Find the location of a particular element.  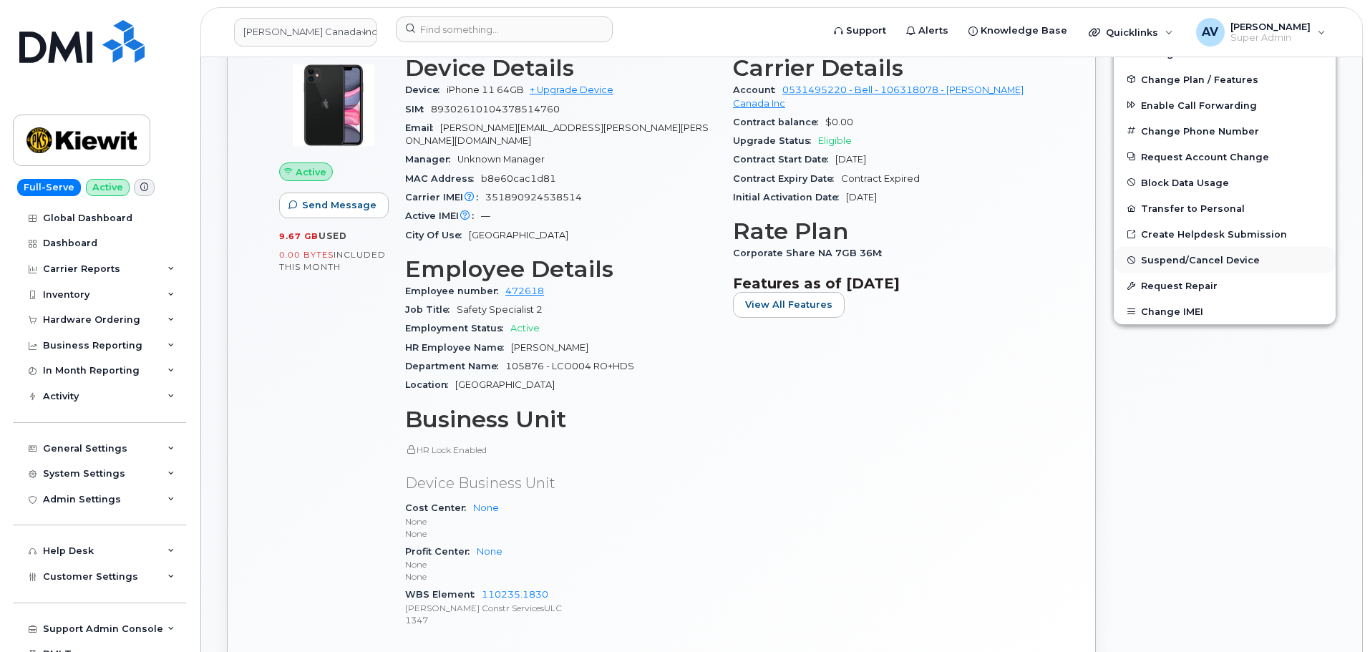

span: Quicklinks is located at coordinates (1131, 32).